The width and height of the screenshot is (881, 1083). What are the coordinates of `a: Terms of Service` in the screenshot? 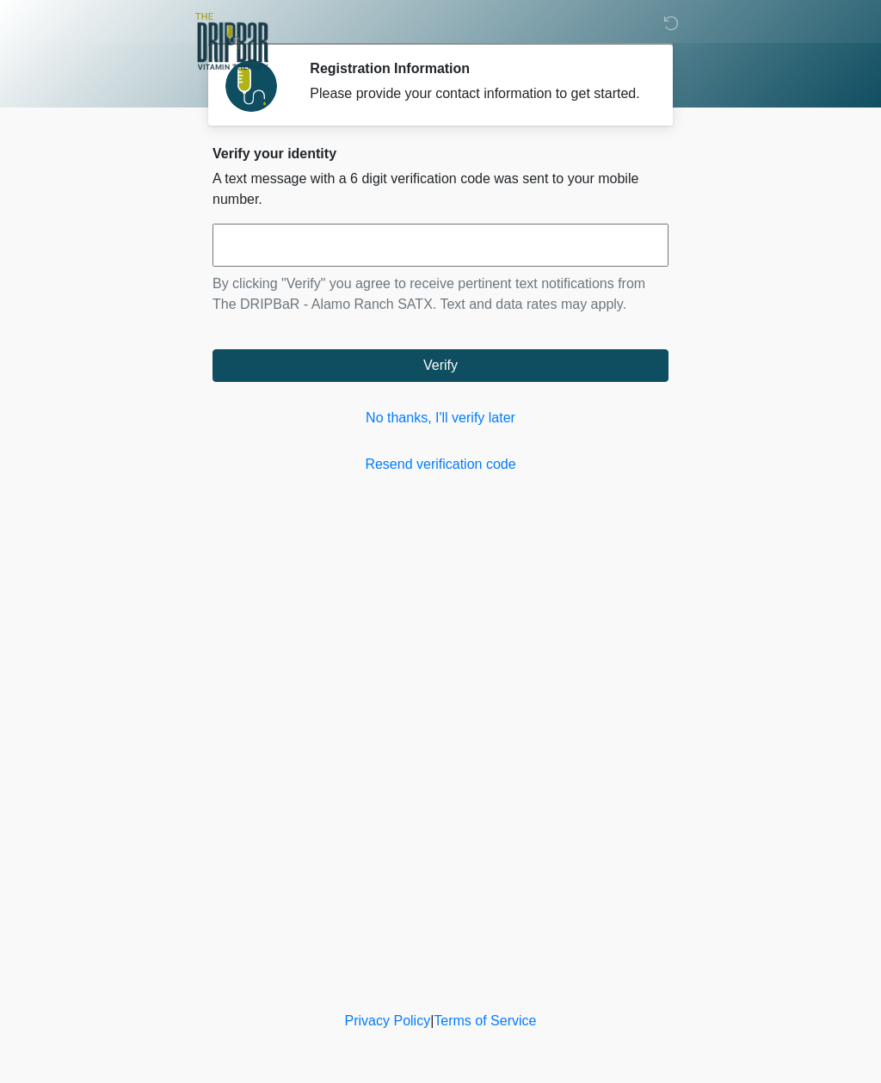 It's located at (484, 1020).